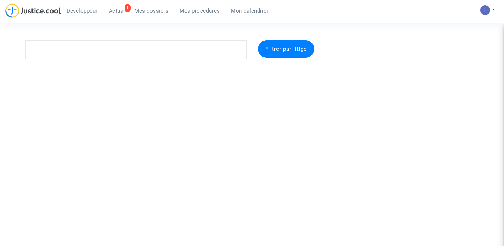 This screenshot has width=504, height=246. Describe the element at coordinates (116, 11) in the screenshot. I see `a: 1Actus` at that location.